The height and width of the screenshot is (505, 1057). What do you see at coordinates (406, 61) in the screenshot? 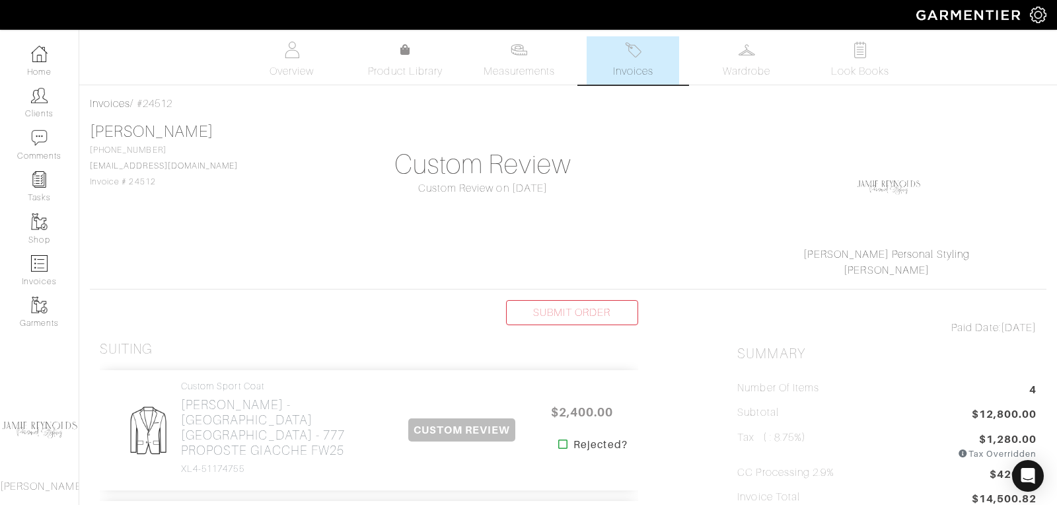
I see `a: Product Library` at bounding box center [406, 61].